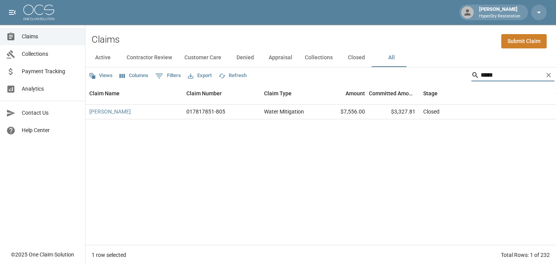 The height and width of the screenshot is (265, 556). I want to click on h2: Claims, so click(106, 40).